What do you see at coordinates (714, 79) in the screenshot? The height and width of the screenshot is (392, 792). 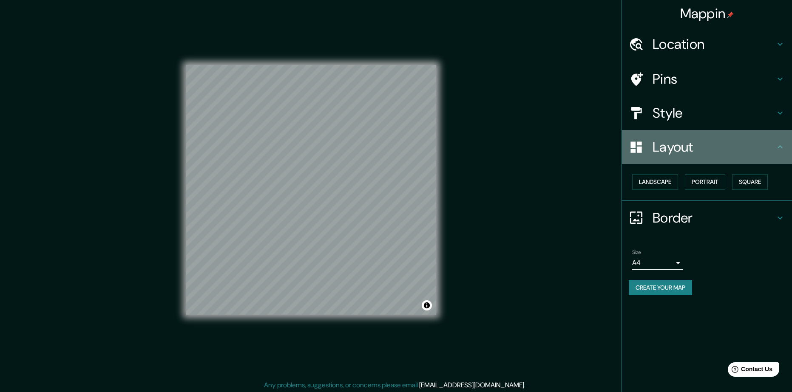 I see `h4: Pins` at bounding box center [714, 79].